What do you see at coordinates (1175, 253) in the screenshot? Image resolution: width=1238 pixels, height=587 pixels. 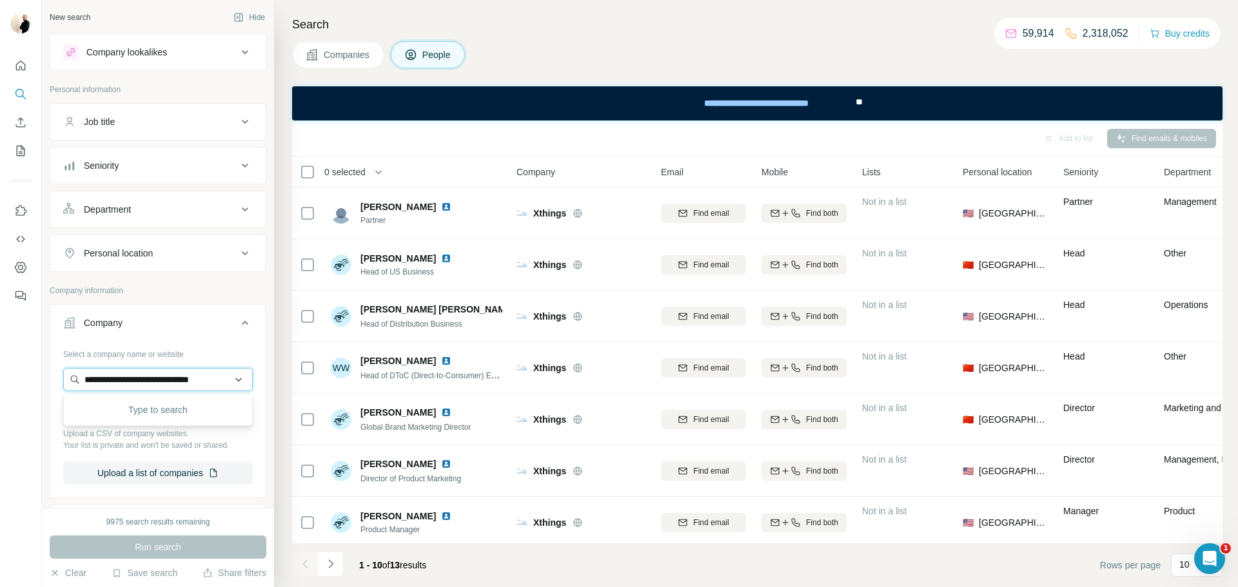 I see `span: Other` at bounding box center [1175, 253].